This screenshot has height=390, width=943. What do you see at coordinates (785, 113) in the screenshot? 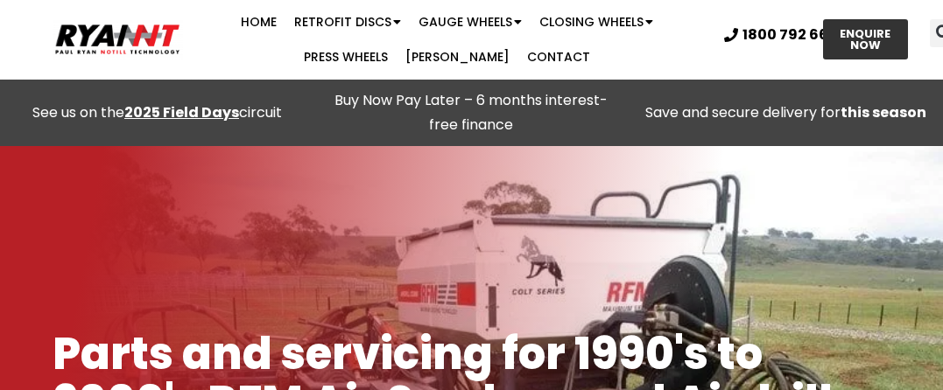
I see `p: Save and secure delivery for` at bounding box center [785, 113].